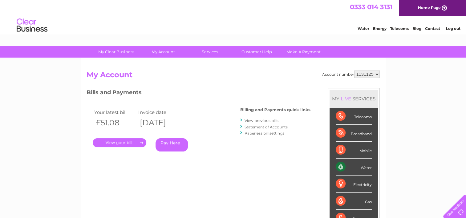 The width and height of the screenshot is (466, 218). What do you see at coordinates (233, 76) in the screenshot?
I see `h2: My Account` at bounding box center [233, 76].